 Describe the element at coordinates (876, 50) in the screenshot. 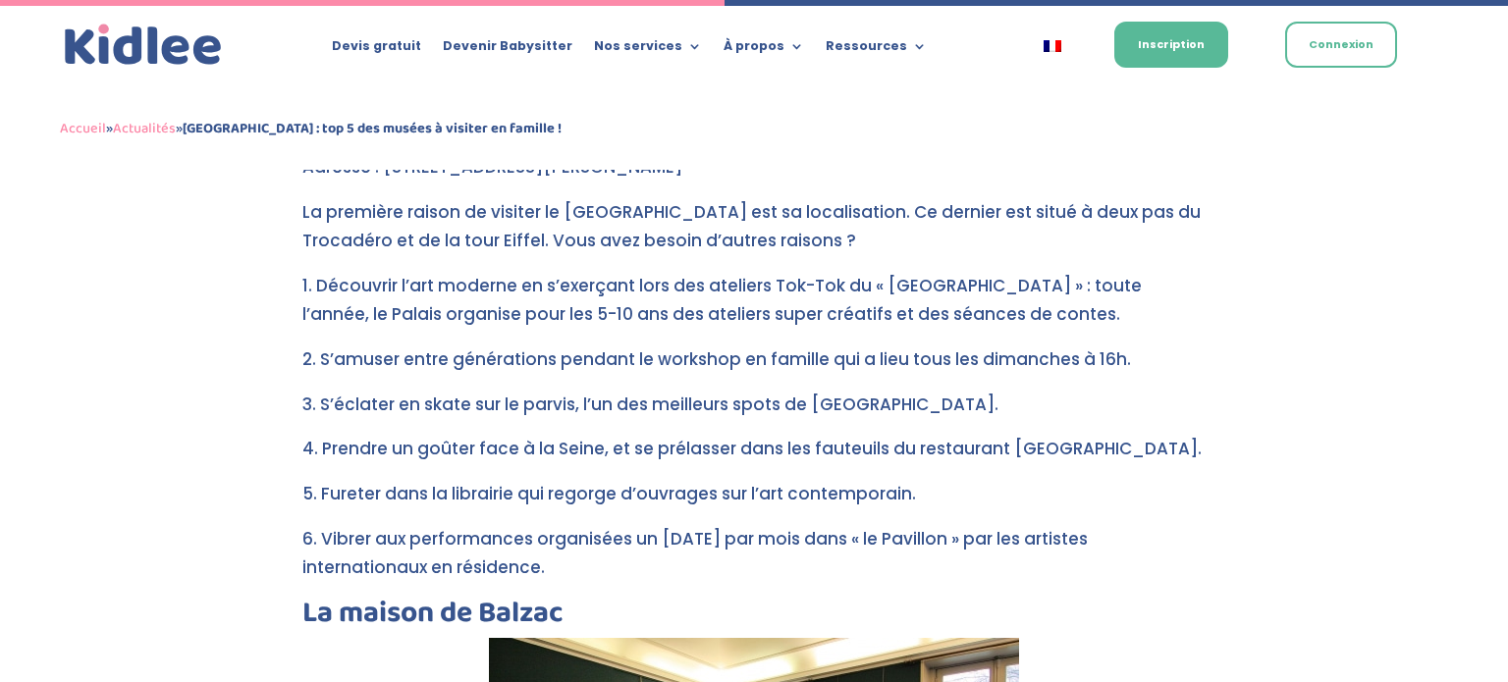

I see `a: Ressources` at that location.